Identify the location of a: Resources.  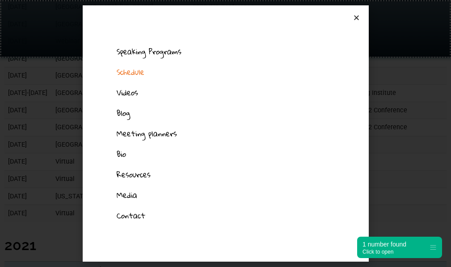
(225, 175).